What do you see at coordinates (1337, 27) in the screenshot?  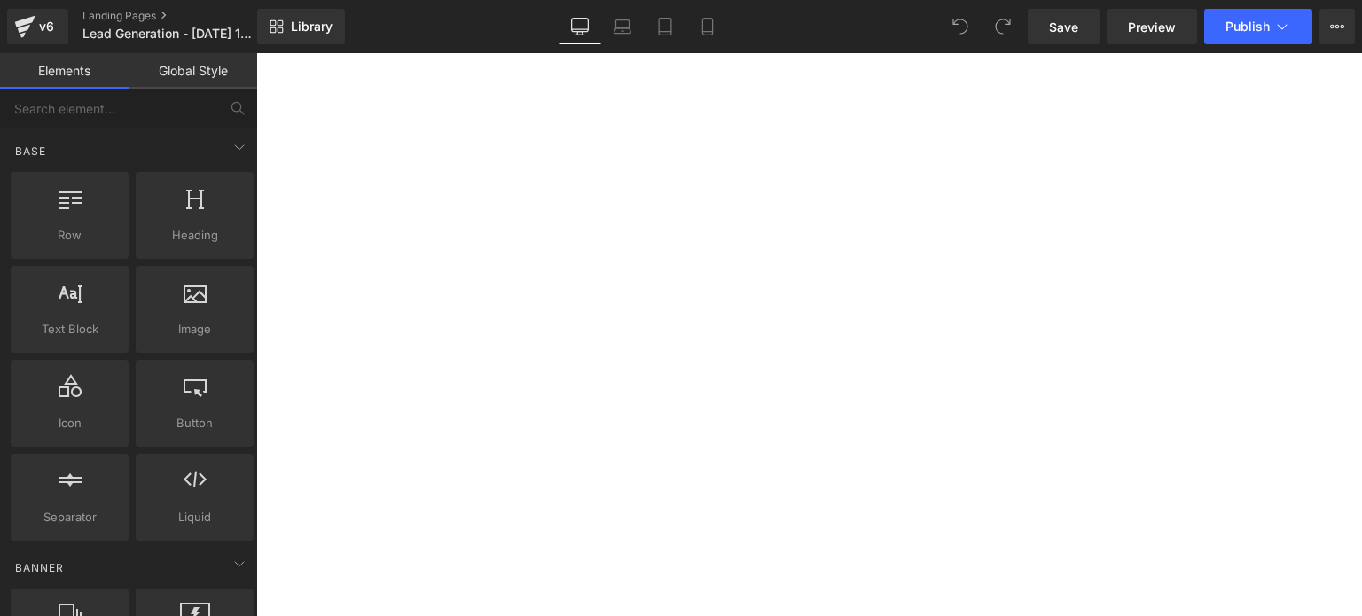 I see `button: More` at bounding box center [1337, 27].